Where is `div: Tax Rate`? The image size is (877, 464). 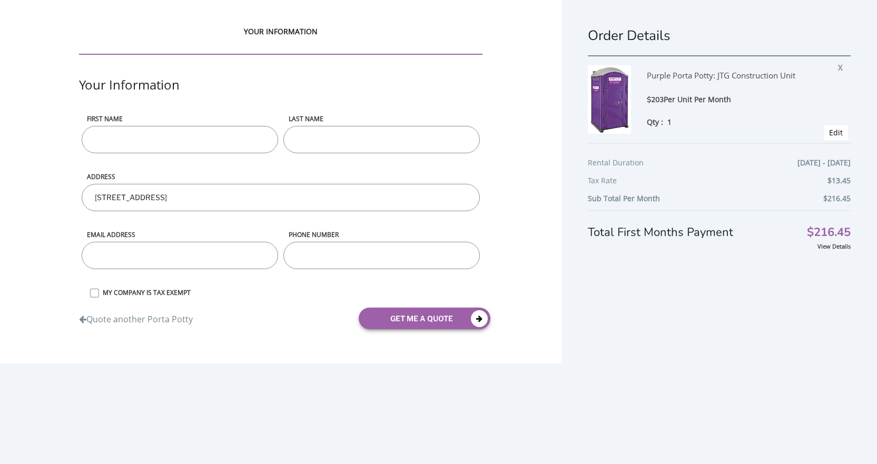 div: Tax Rate is located at coordinates (719, 183).